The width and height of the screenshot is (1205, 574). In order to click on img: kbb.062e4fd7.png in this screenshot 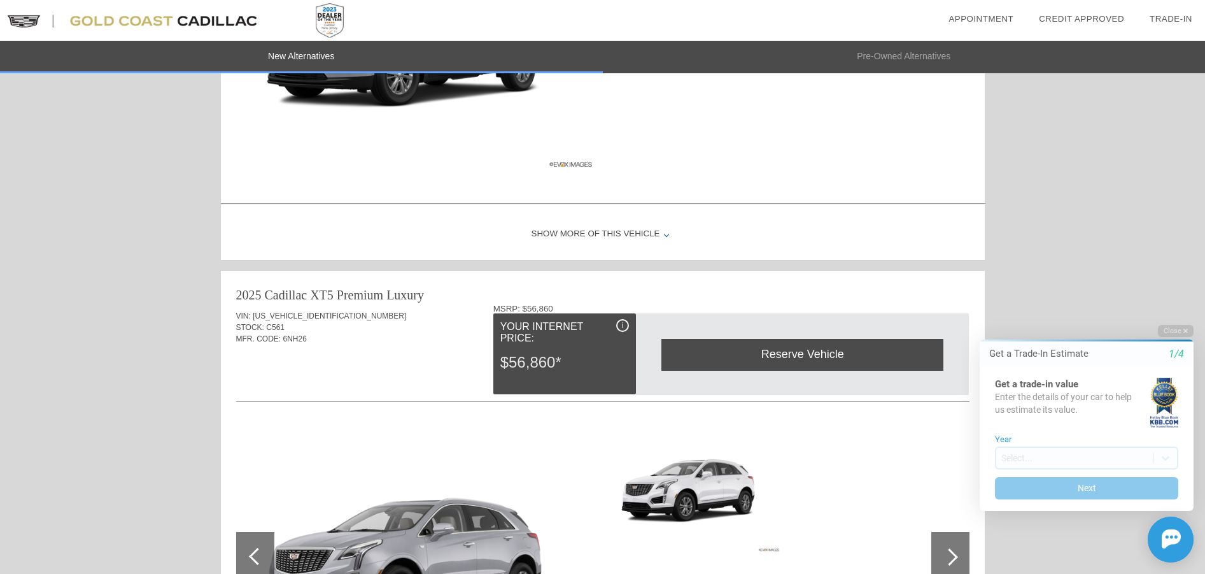, I will do `click(211, 89)`.